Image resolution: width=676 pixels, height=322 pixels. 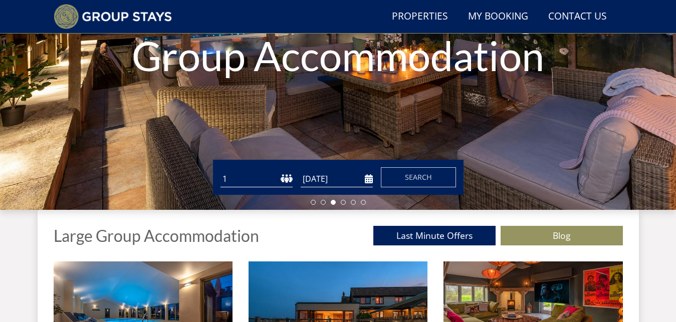 What do you see at coordinates (561, 235) in the screenshot?
I see `a: Blog` at bounding box center [561, 235].